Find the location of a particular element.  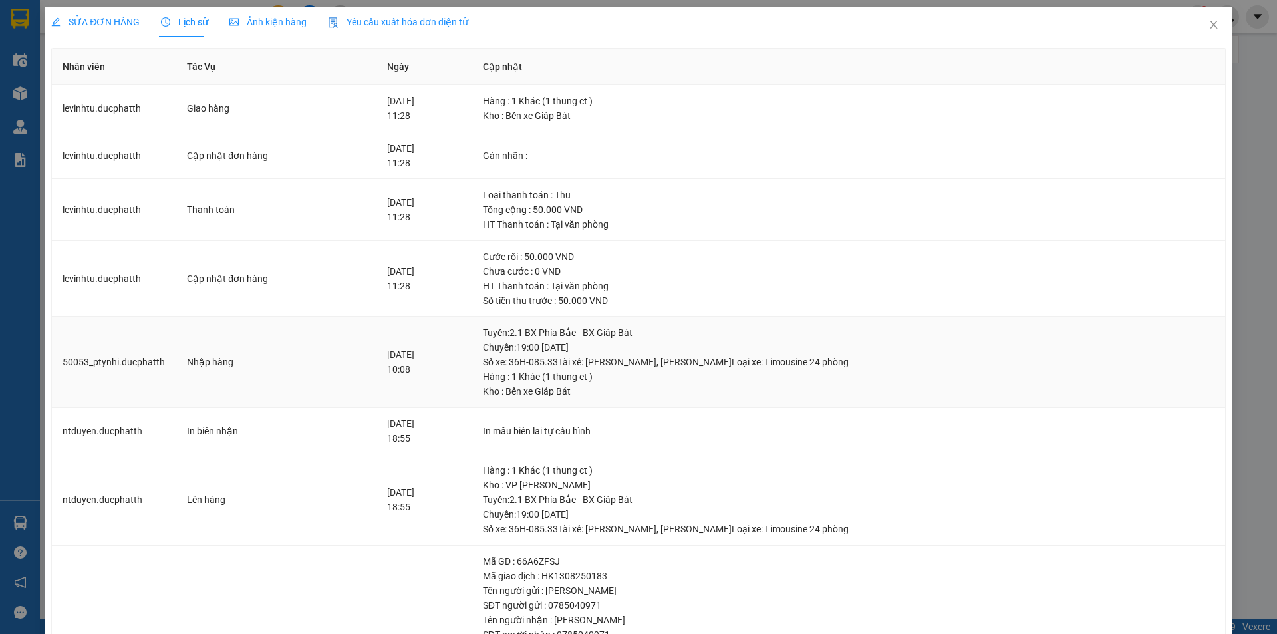

div: Gán nhãn : is located at coordinates (849, 156).